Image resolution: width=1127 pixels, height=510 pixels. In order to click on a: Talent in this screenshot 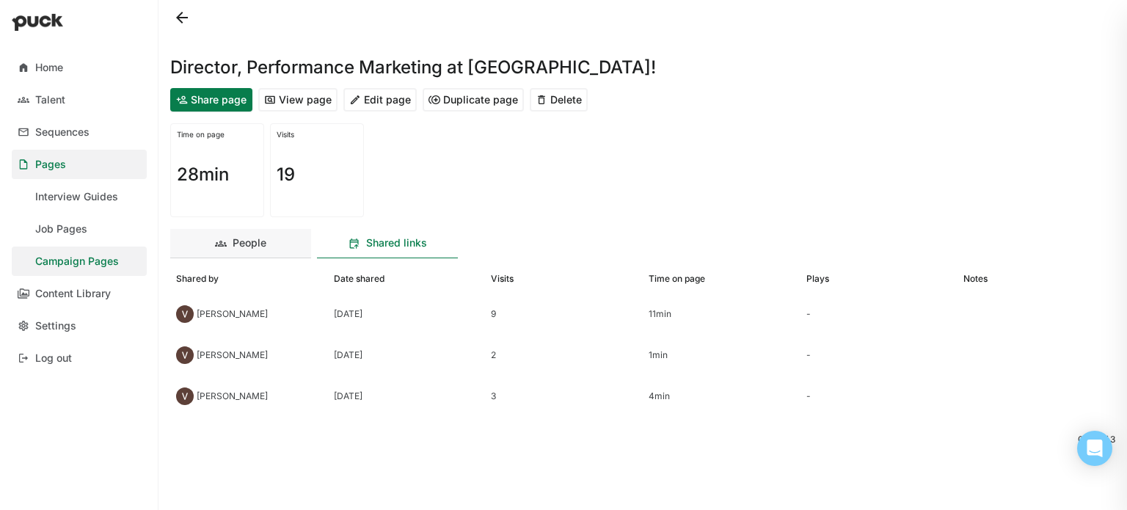, I will do `click(79, 100)`.